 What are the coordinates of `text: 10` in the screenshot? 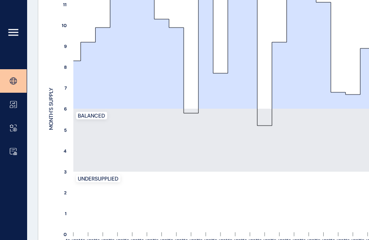 It's located at (64, 25).